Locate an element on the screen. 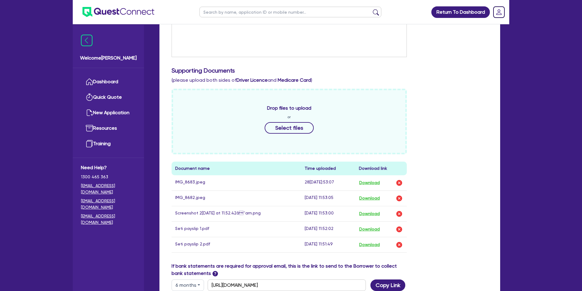 The width and height of the screenshot is (582, 291). a: New Application is located at coordinates (108, 113).